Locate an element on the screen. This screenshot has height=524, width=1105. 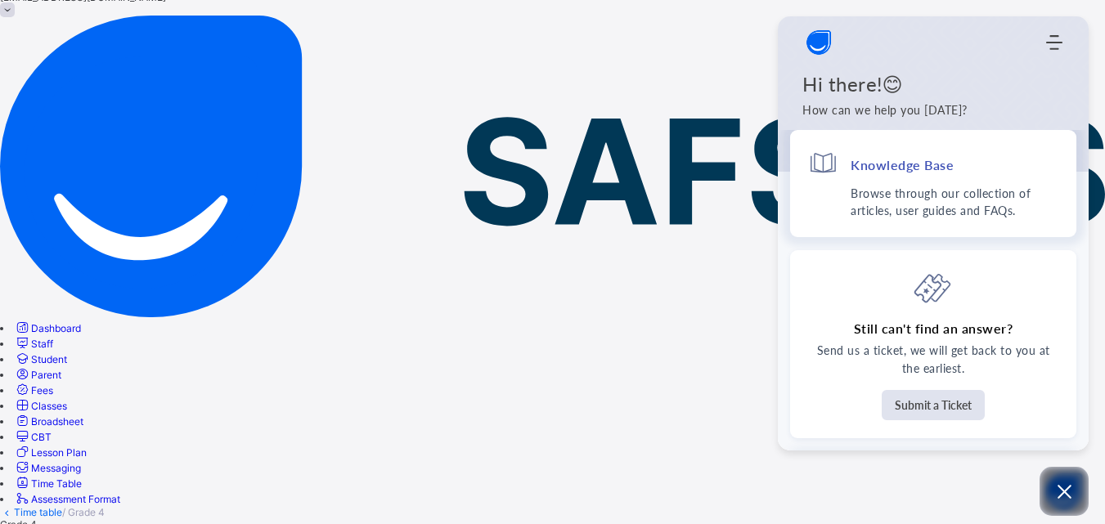
h4: Knowledge Base is located at coordinates (902, 164).